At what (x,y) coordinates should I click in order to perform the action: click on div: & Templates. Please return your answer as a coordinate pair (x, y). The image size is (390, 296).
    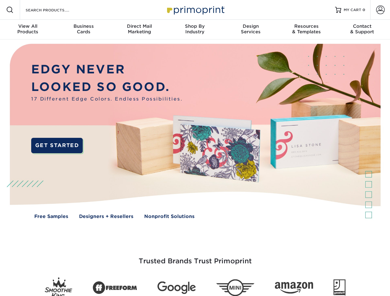
    Looking at the image, I should click on (306, 29).